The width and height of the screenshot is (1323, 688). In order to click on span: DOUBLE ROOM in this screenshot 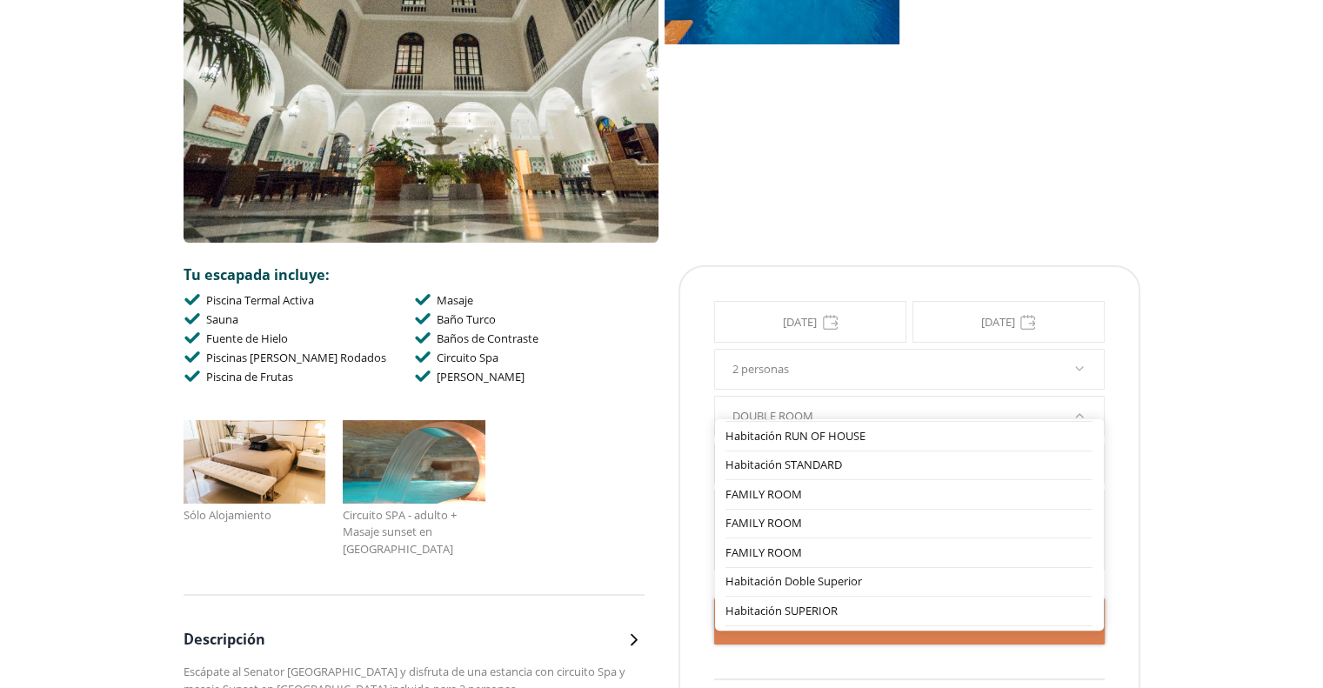, I will do `click(773, 416)`.